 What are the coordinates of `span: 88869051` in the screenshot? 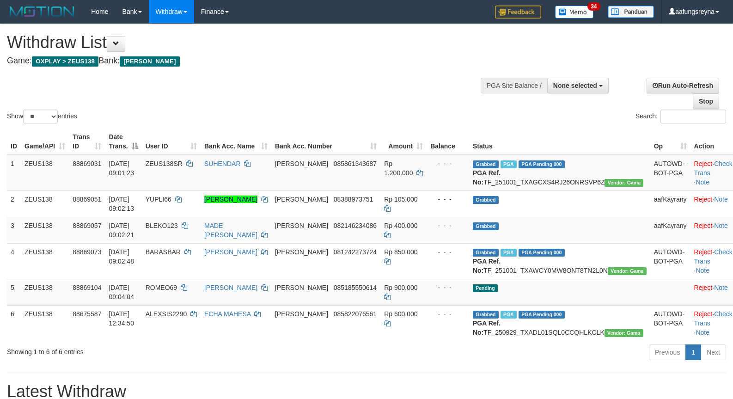 It's located at (87, 199).